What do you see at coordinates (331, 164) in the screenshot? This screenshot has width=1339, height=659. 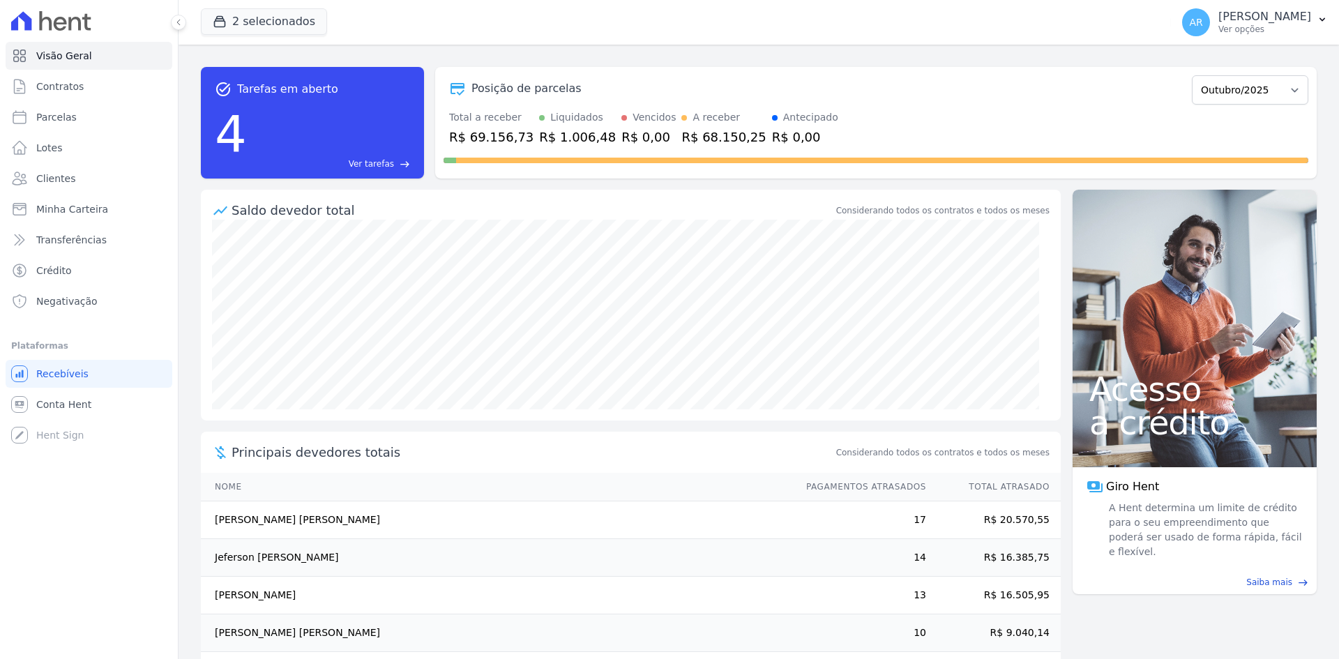 I see `a: Ver tarefas east` at bounding box center [331, 164].